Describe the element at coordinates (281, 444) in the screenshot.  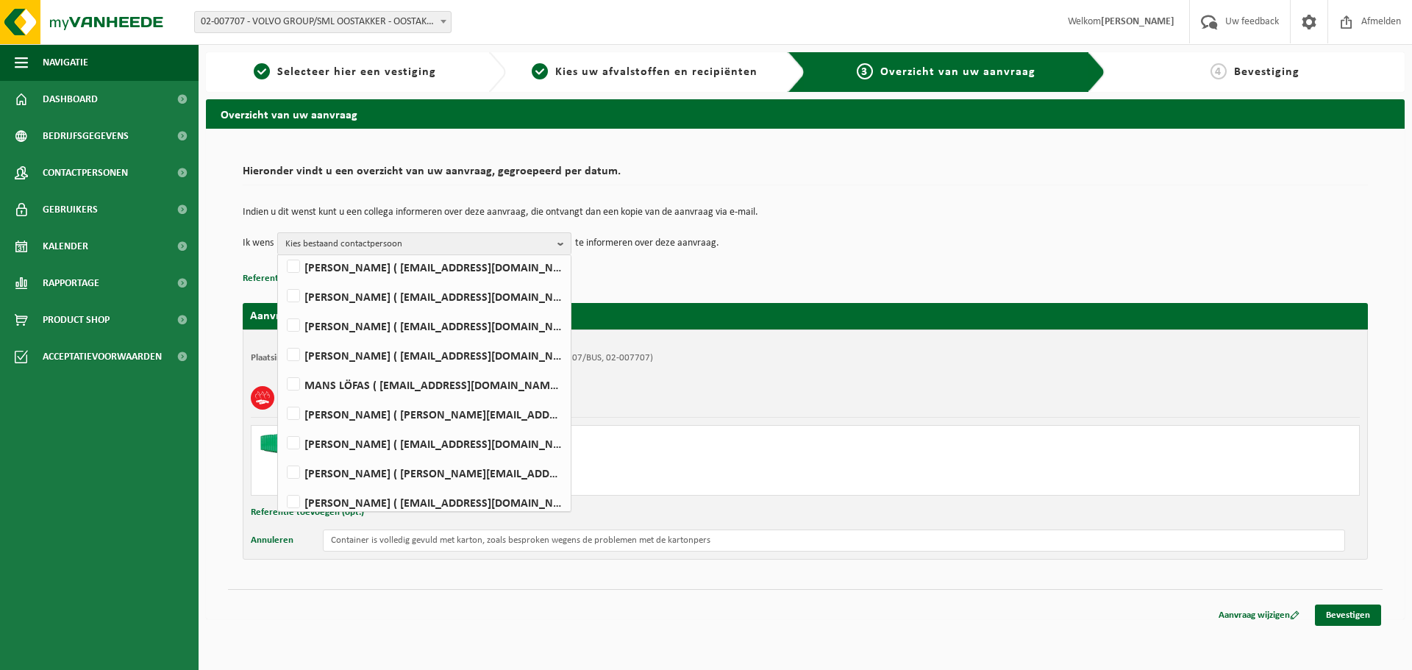
I see `img: HK-XP-30-GN-00.png` at that location.